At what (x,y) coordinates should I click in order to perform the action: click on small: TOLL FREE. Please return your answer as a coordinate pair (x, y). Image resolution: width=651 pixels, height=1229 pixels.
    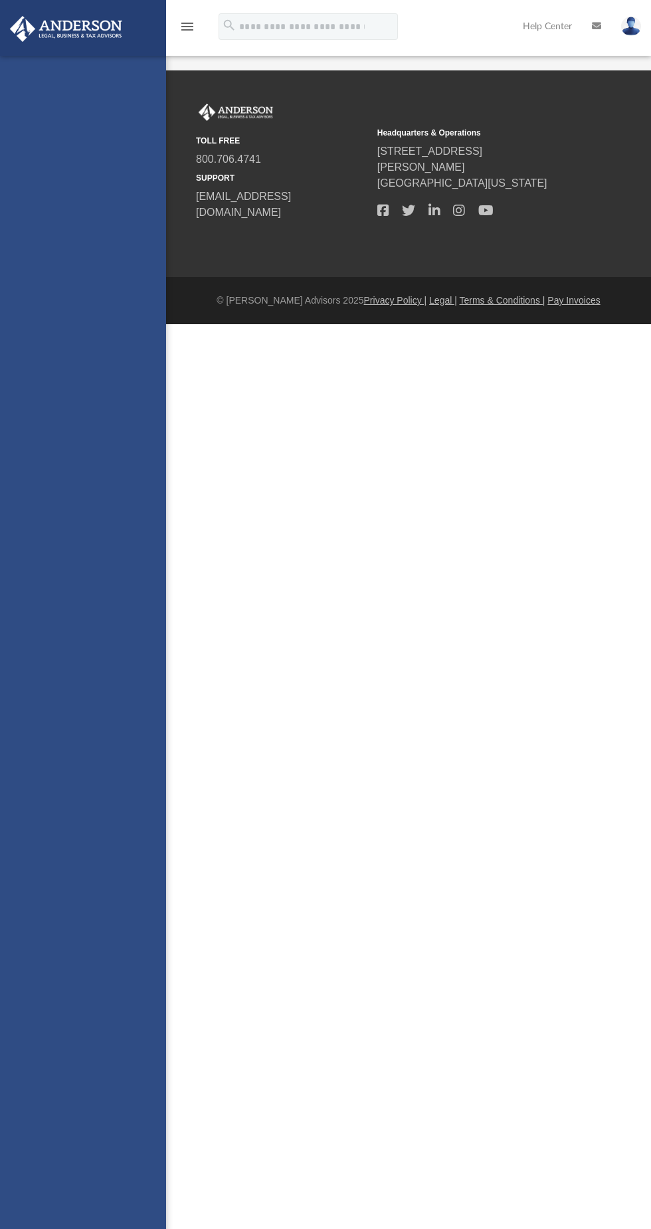
    Looking at the image, I should click on (282, 141).